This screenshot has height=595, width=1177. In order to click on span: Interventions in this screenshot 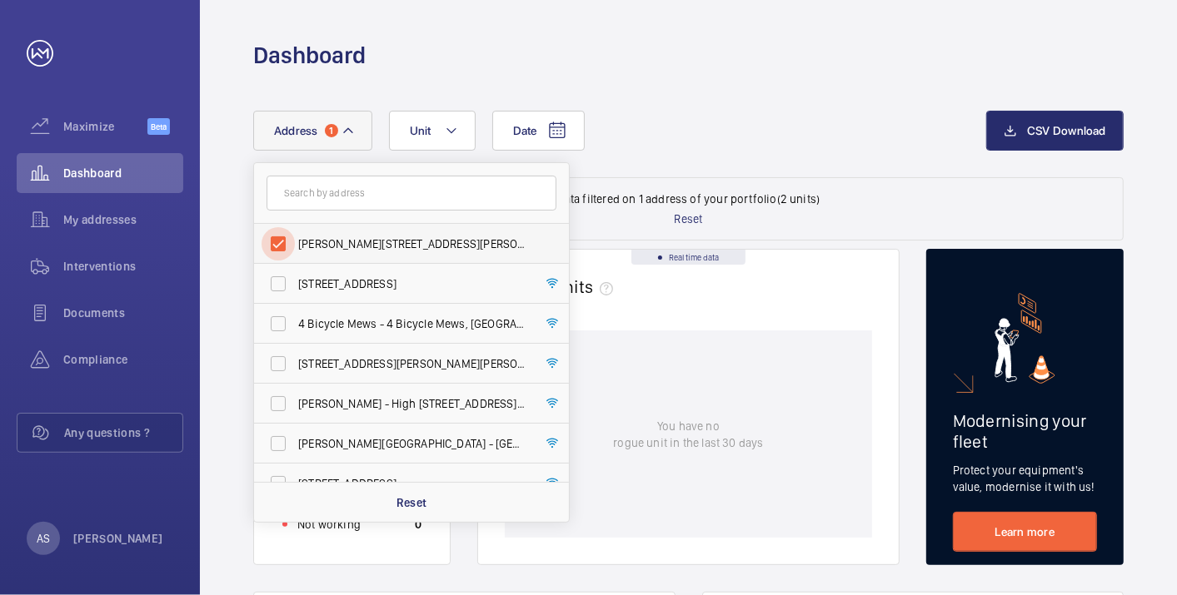, I will do `click(123, 266)`.